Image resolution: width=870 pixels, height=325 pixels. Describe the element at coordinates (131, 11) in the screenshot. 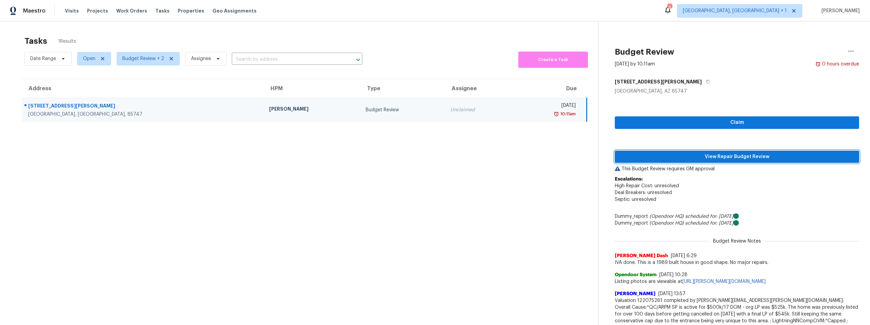

I see `span: Work Orders` at that location.